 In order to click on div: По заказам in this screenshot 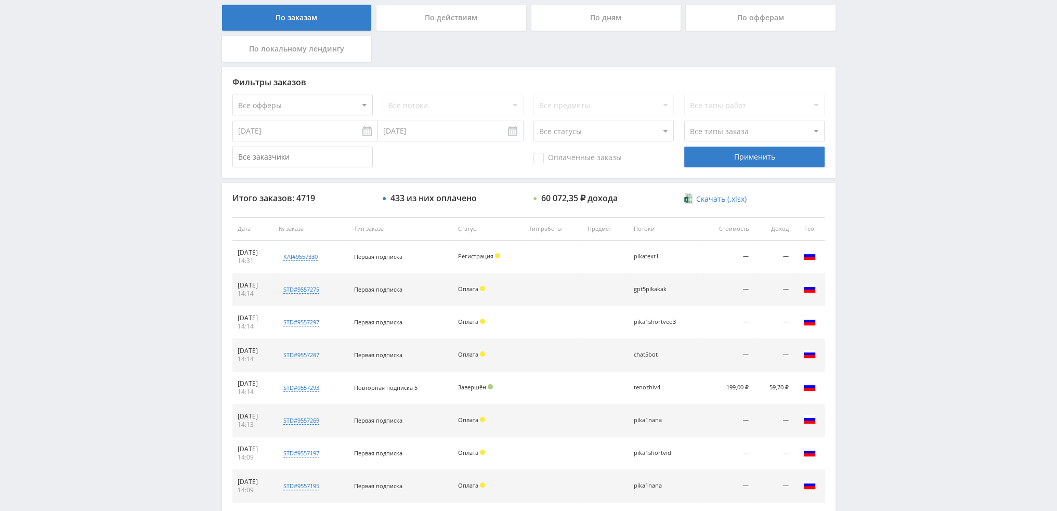, I will do `click(297, 18)`.